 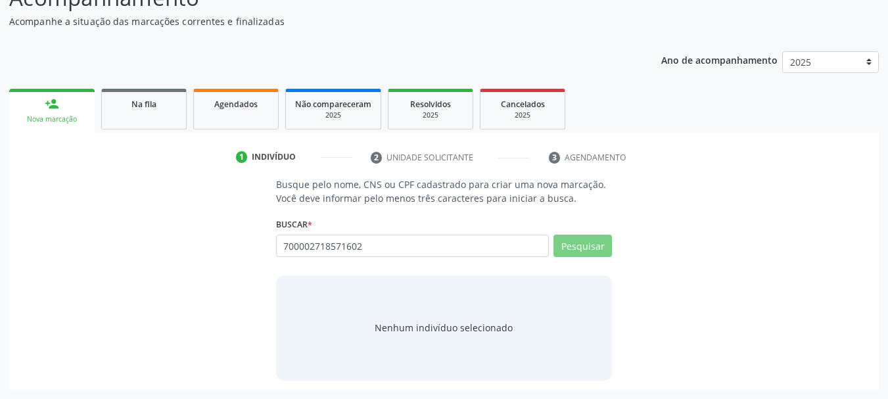 What do you see at coordinates (523, 104) in the screenshot?
I see `span: Cancelados` at bounding box center [523, 104].